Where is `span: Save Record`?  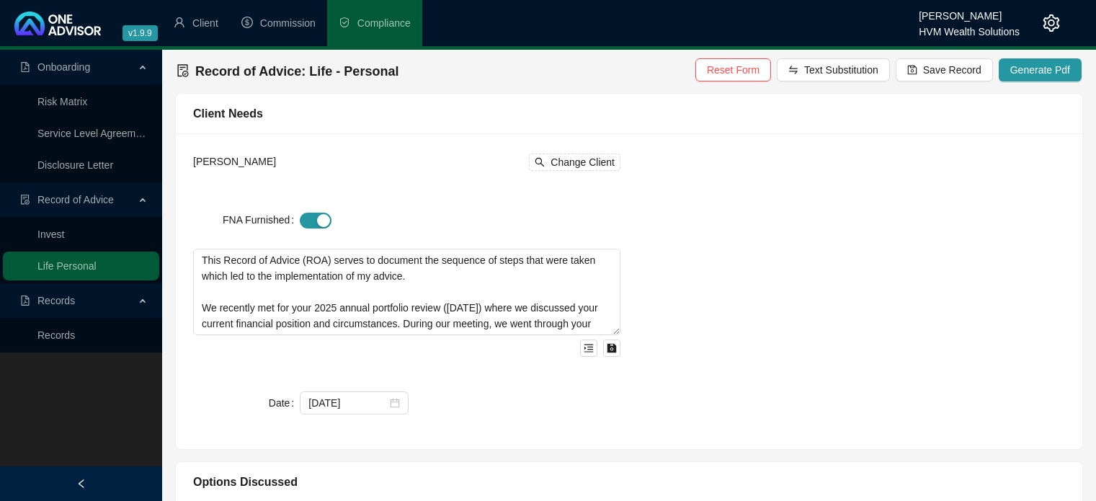 span: Save Record is located at coordinates (952, 70).